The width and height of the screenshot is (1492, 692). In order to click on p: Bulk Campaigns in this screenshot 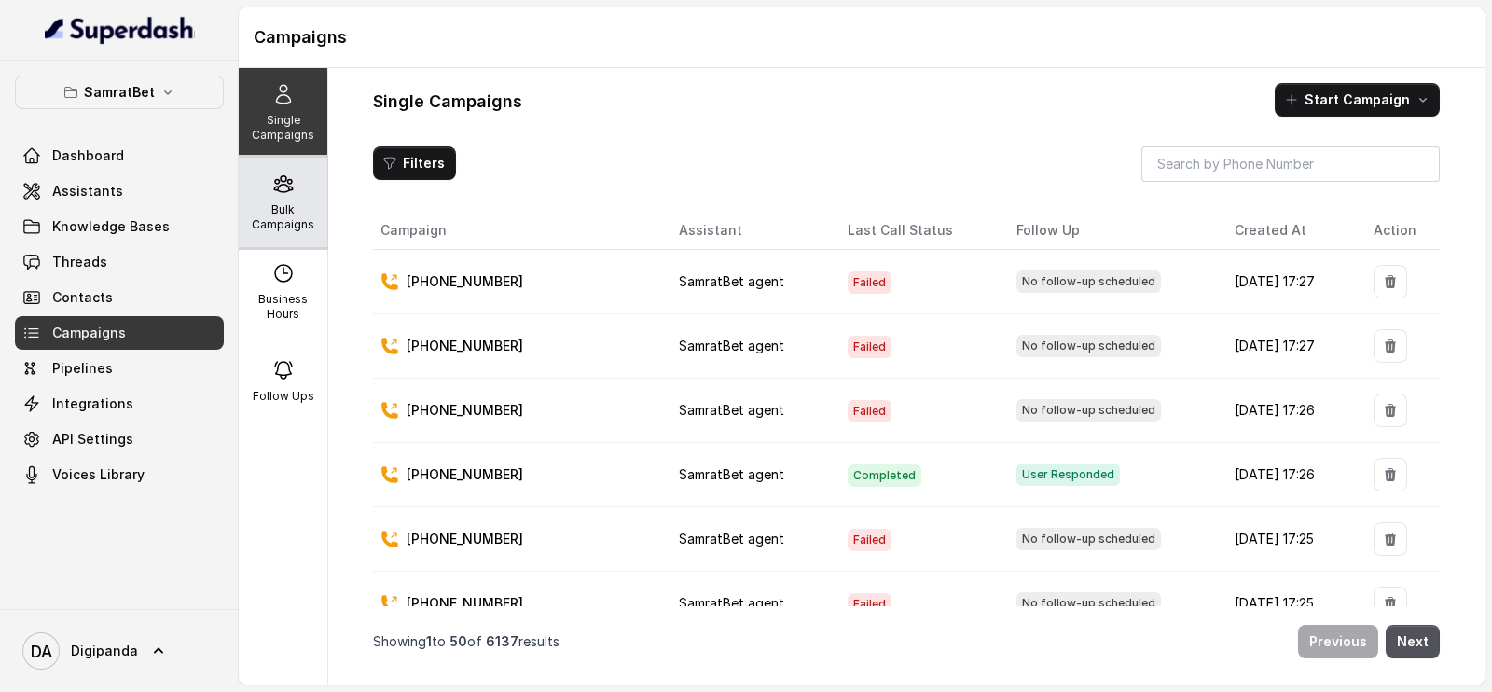, I will do `click(282, 217)`.